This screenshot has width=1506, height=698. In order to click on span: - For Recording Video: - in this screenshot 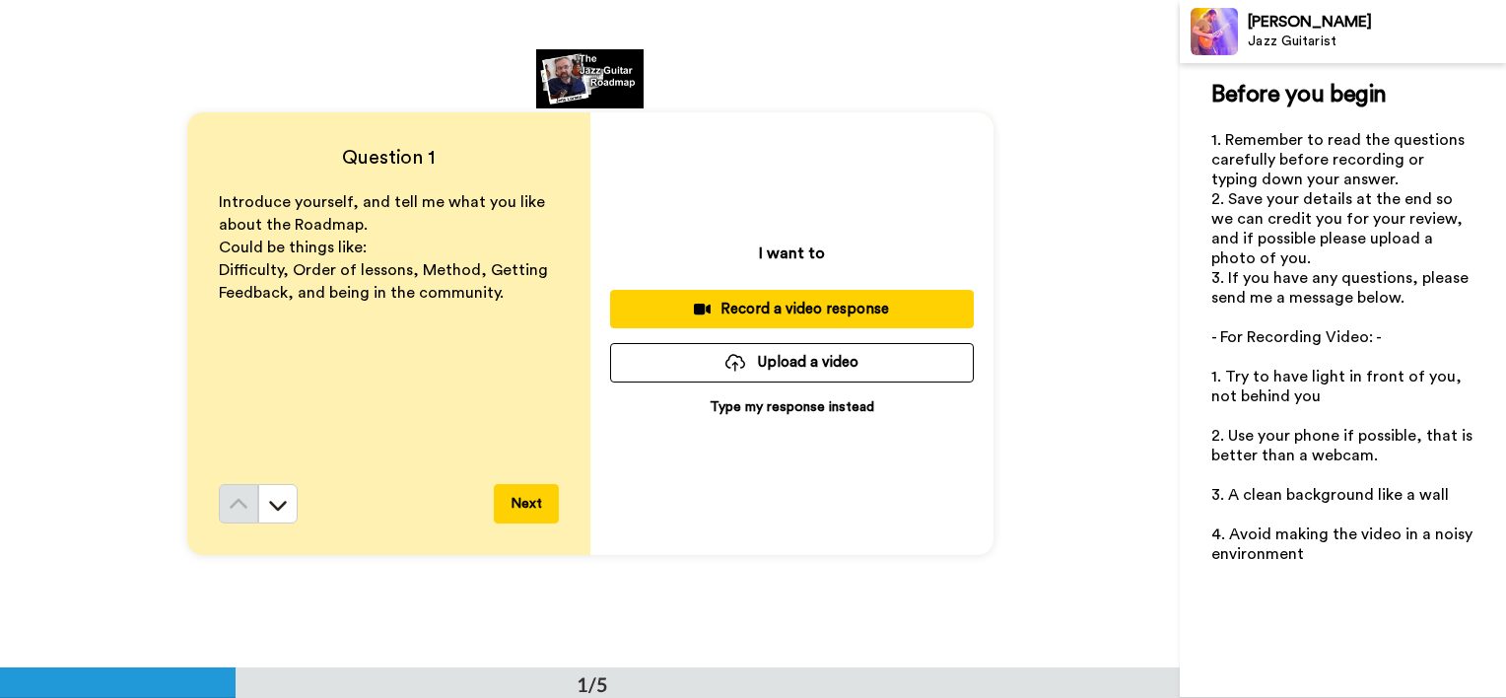, I will do `click(1296, 337)`.